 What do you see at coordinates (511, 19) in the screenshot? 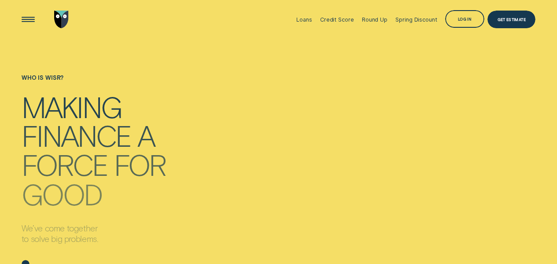
I see `a: Get Estimate` at bounding box center [511, 19].